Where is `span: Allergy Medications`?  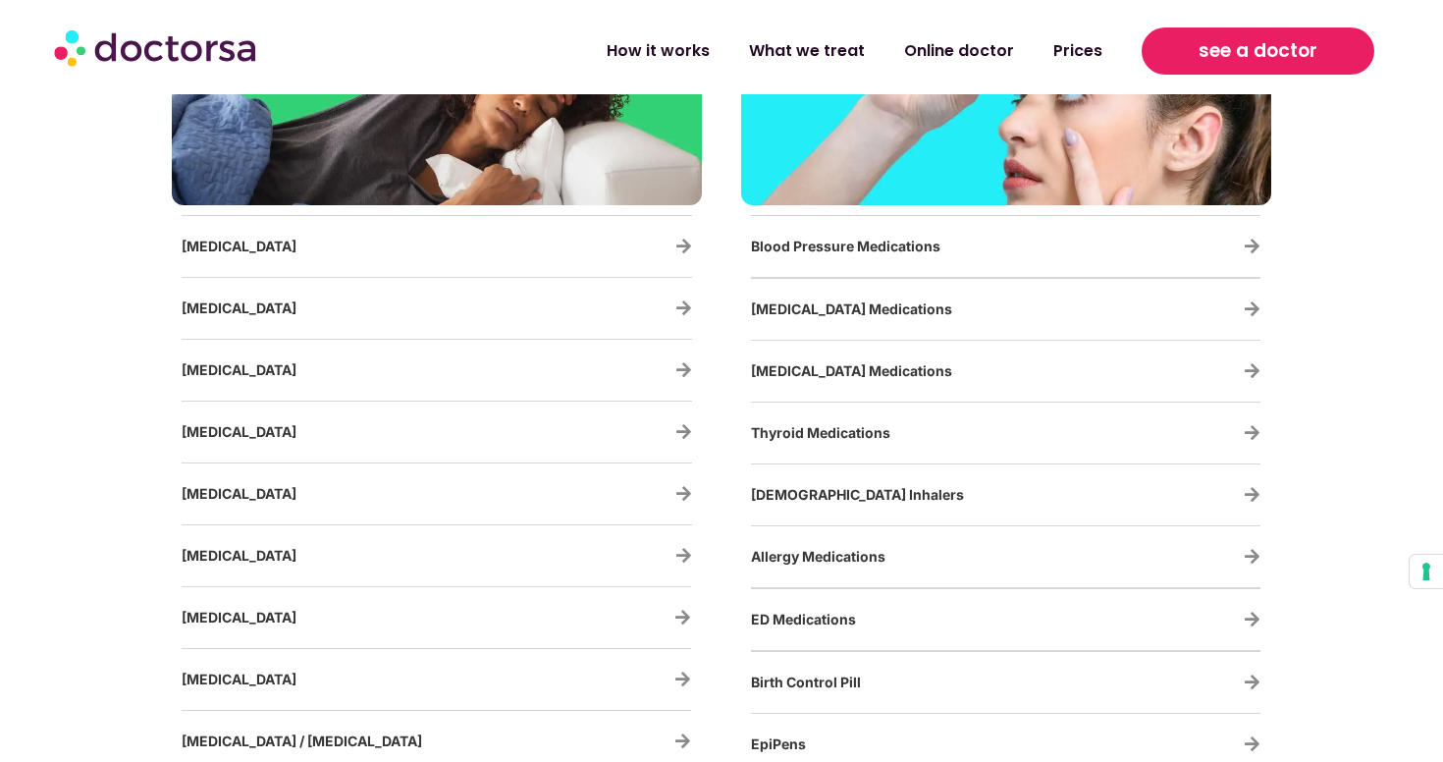
span: Allergy Medications is located at coordinates (818, 556).